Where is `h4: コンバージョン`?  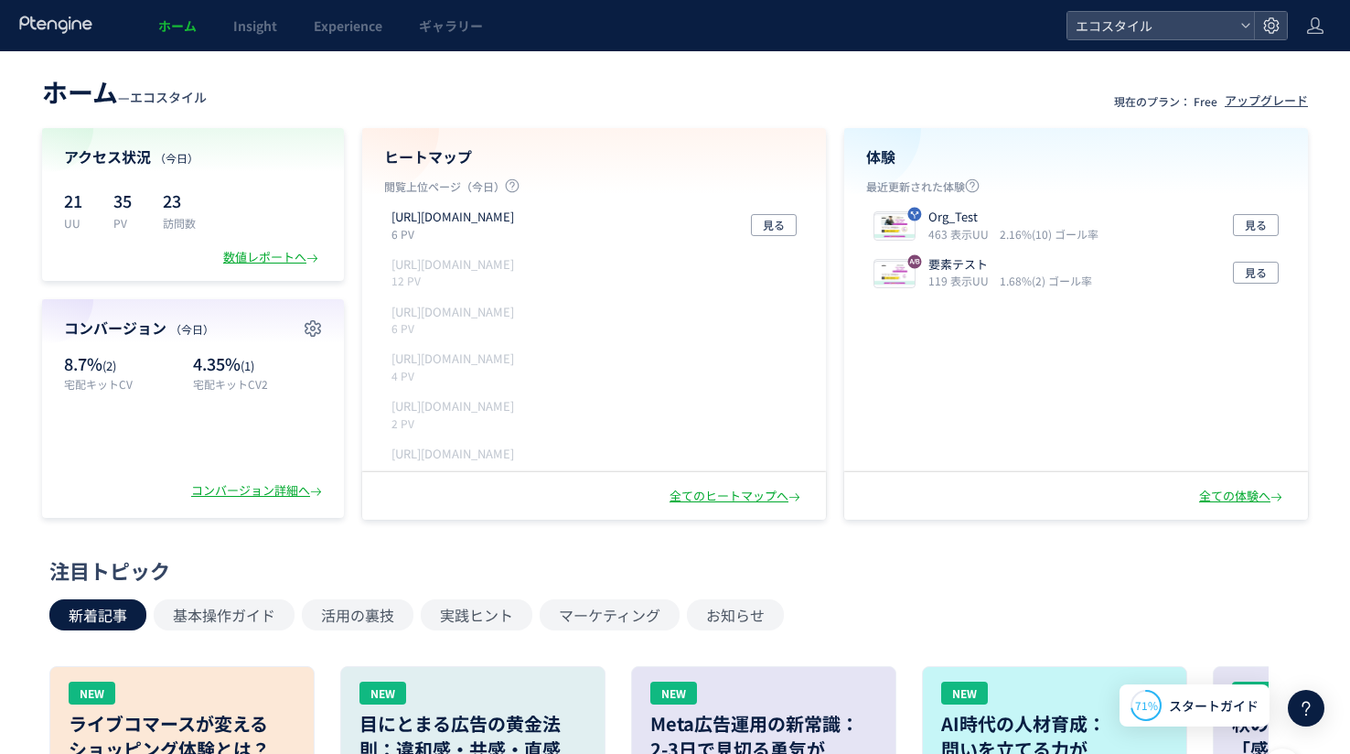 h4: コンバージョン is located at coordinates (193, 327).